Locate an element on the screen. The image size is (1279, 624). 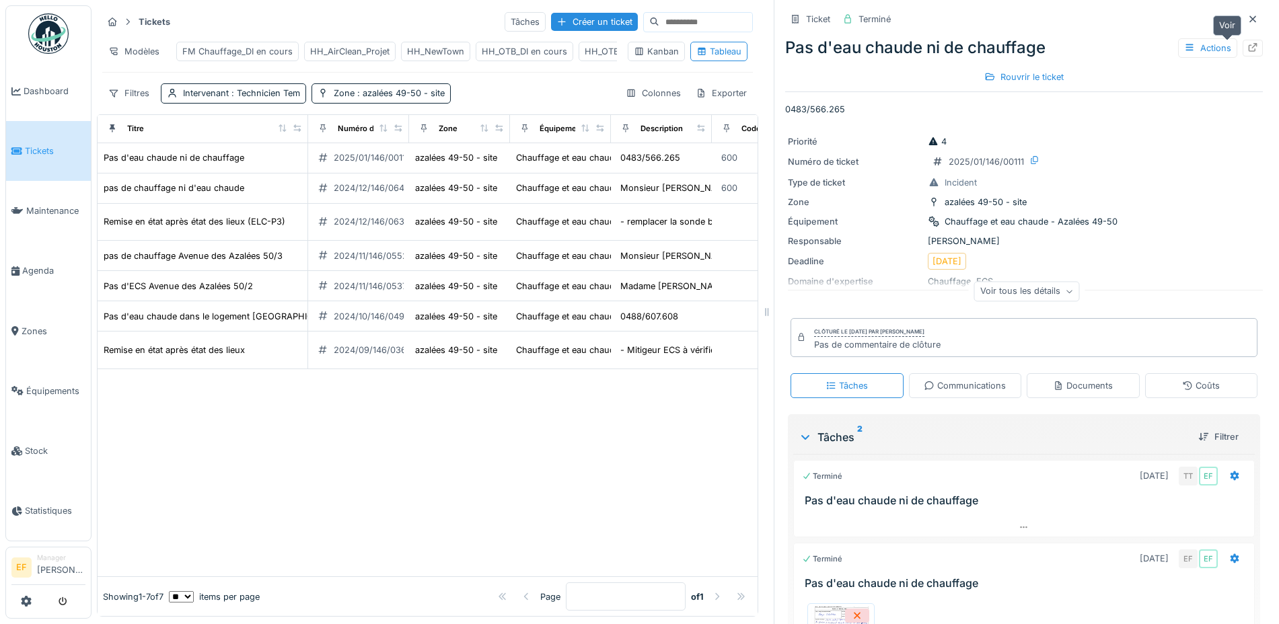
div: Intervenant is located at coordinates (241, 93).